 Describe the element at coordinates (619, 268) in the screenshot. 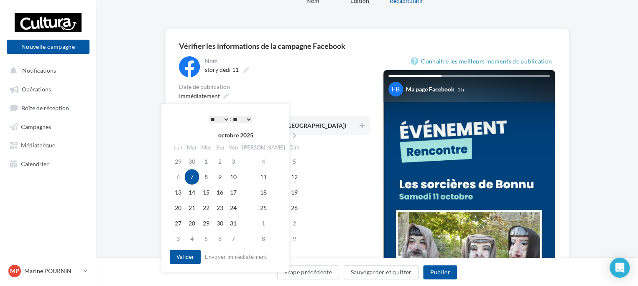

I see `div: Open Intercom Messenger` at that location.